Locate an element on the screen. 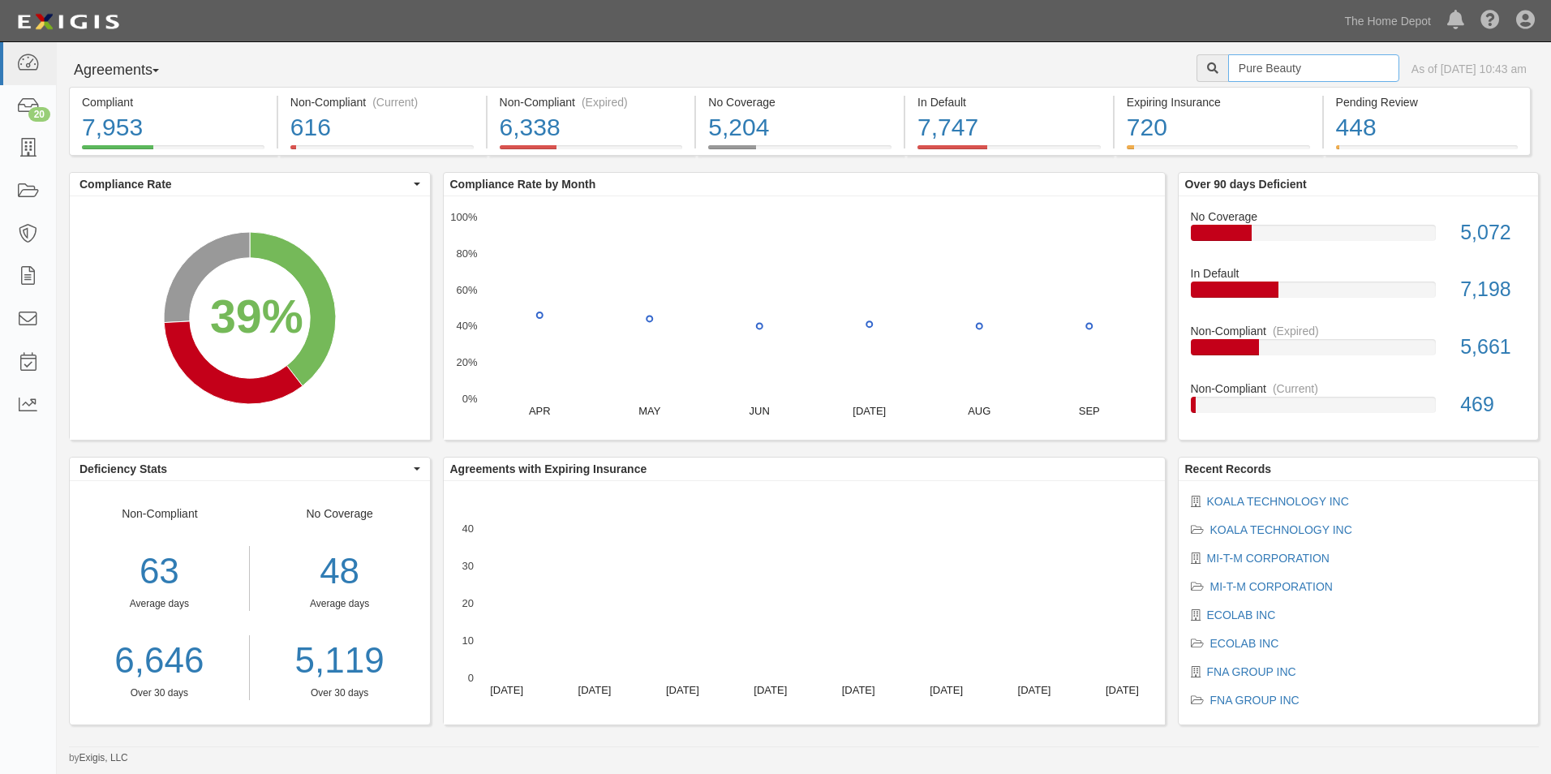 Image resolution: width=1551 pixels, height=774 pixels. div: 5,072 is located at coordinates (1492, 233).